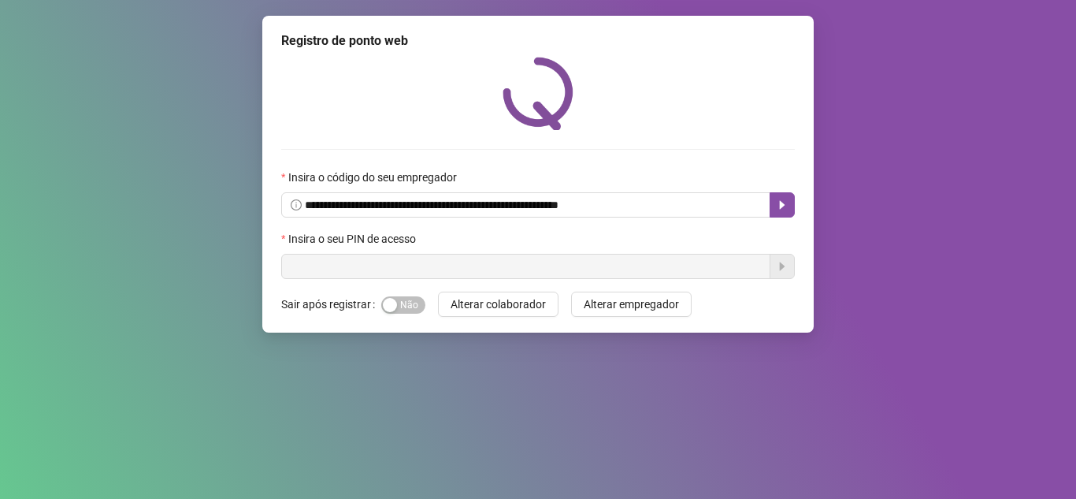  Describe the element at coordinates (498, 304) in the screenshot. I see `button: Alterar colaborador` at that location.